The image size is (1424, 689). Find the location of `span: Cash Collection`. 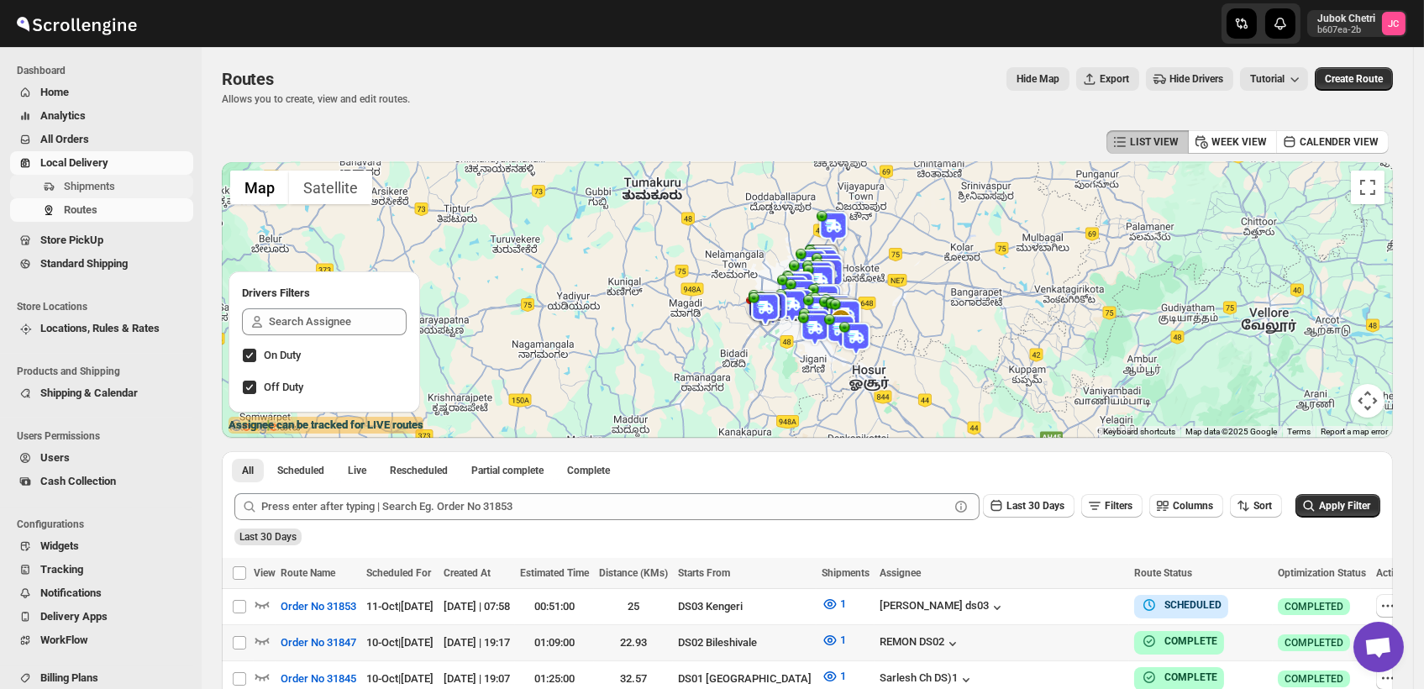

span: Cash Collection is located at coordinates (78, 481).